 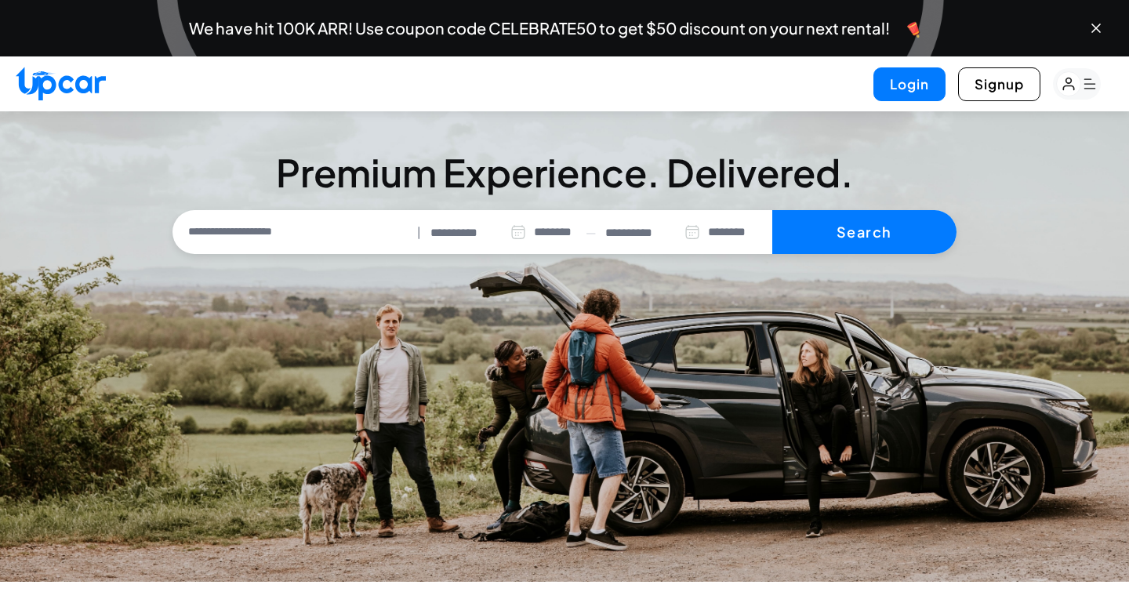 I want to click on span: We have hit 100K ARR! Use coupon code CELEBRATE50 to get $50 discount on your next rental!, so click(x=539, y=28).